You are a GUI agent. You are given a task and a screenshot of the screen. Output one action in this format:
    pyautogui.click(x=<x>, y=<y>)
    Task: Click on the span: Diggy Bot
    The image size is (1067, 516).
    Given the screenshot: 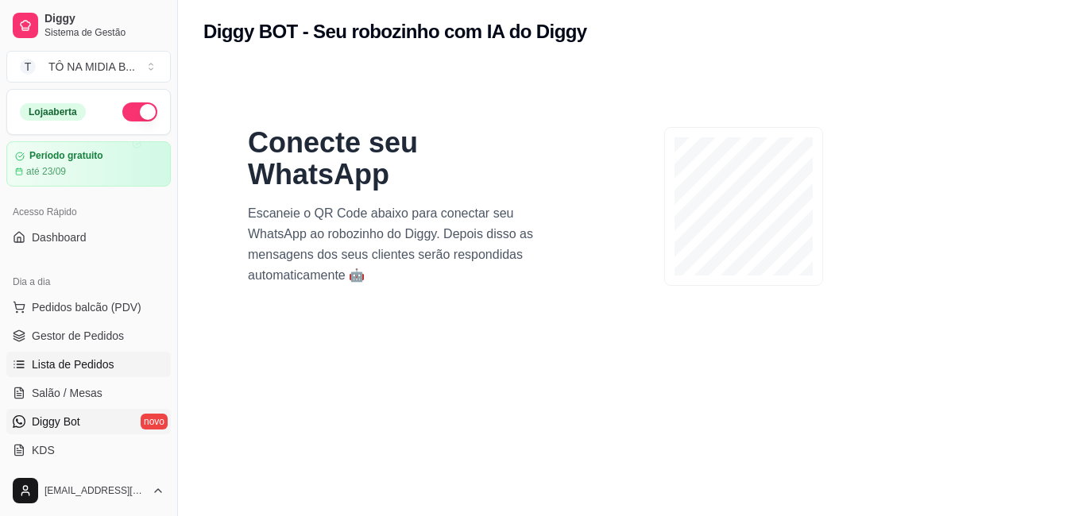 What is the action you would take?
    pyautogui.click(x=56, y=422)
    